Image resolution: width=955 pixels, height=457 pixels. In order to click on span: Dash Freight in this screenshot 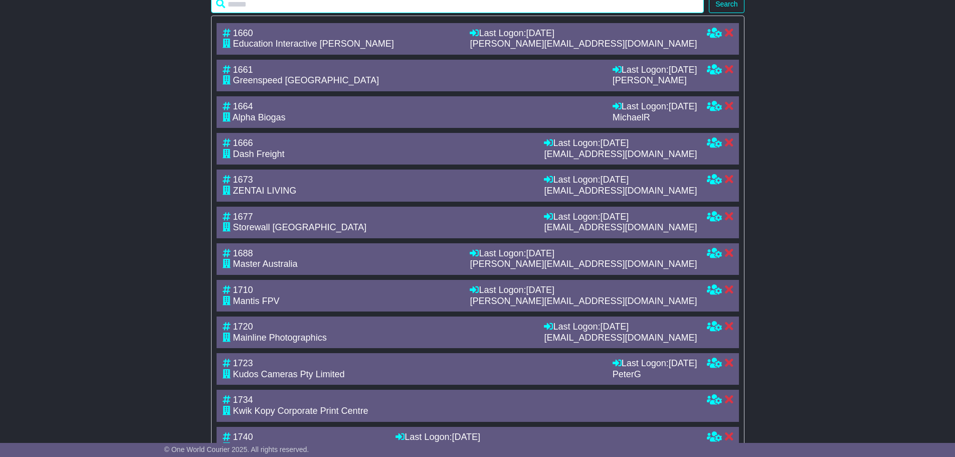, I will do `click(259, 154)`.